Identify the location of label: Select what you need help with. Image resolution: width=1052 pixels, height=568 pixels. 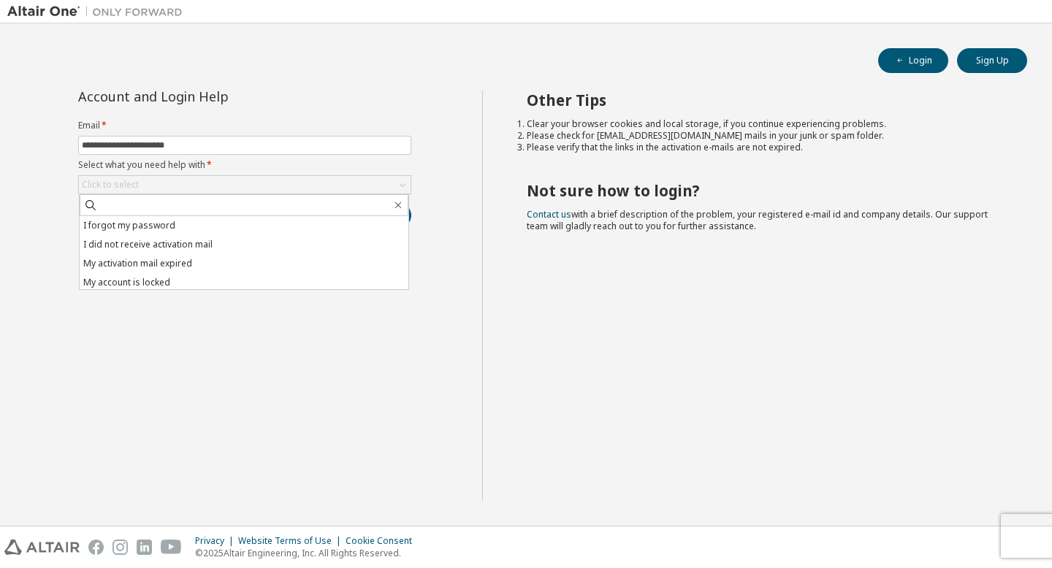
(245, 165).